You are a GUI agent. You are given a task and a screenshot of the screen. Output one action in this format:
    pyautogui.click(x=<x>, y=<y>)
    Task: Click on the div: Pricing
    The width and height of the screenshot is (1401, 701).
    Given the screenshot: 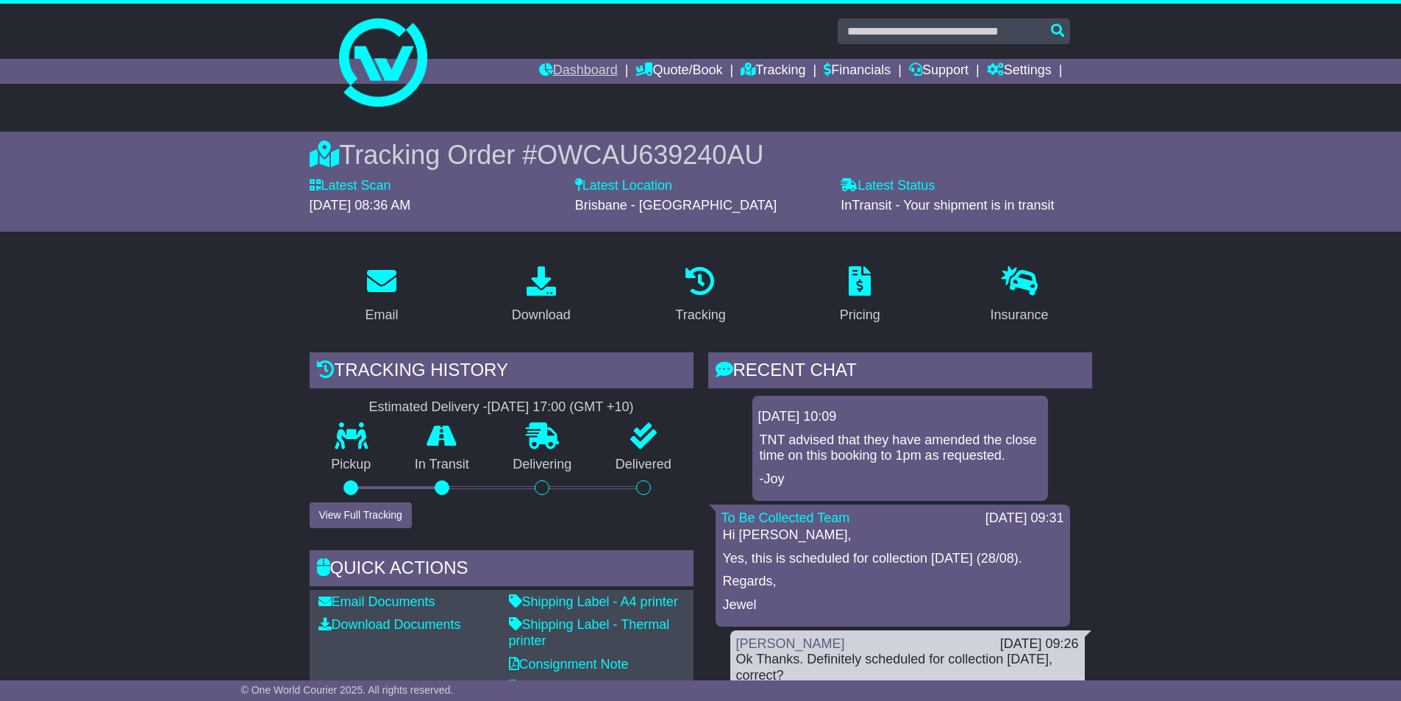 What is the action you would take?
    pyautogui.click(x=860, y=315)
    